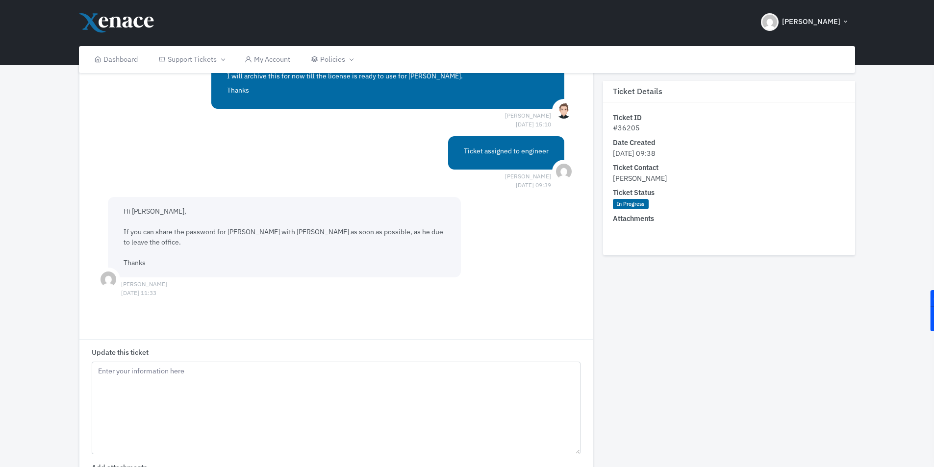 This screenshot has width=934, height=467. What do you see at coordinates (506, 151) in the screenshot?
I see `p: Ticket assigned to engineer` at bounding box center [506, 151].